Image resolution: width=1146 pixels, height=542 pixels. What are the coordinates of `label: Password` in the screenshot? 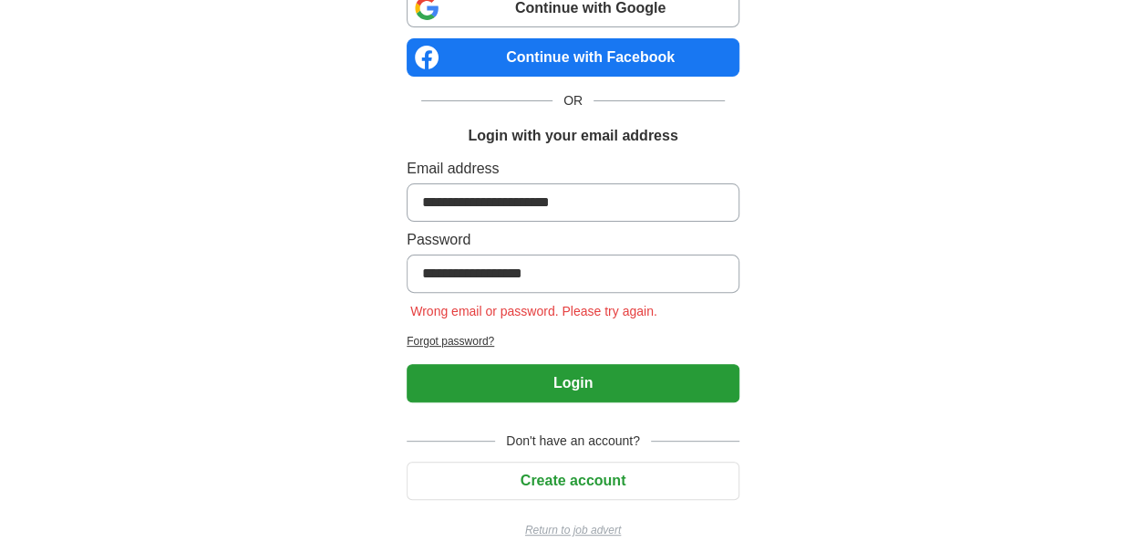 It's located at (573, 240).